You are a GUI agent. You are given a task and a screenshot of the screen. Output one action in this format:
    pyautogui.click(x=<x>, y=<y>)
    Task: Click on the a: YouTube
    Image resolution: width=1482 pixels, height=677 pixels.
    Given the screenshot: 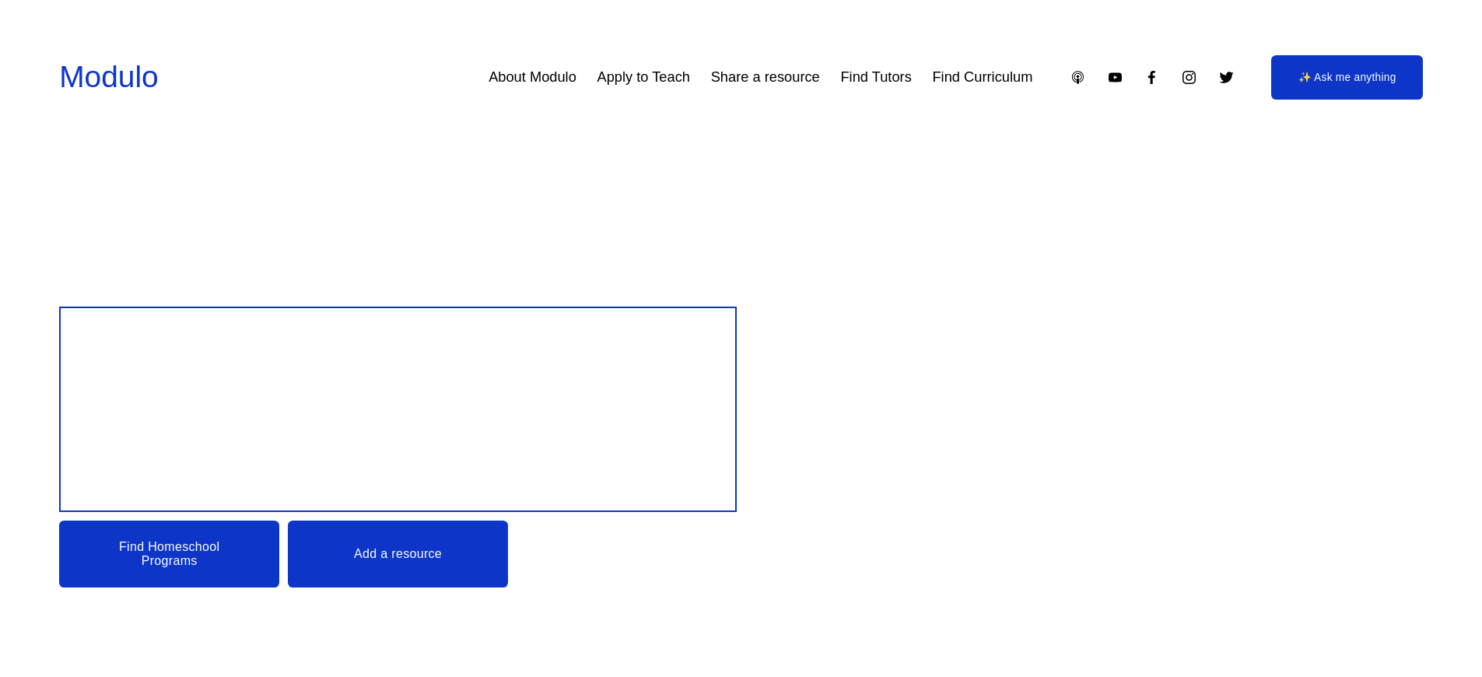 What is the action you would take?
    pyautogui.click(x=1115, y=77)
    